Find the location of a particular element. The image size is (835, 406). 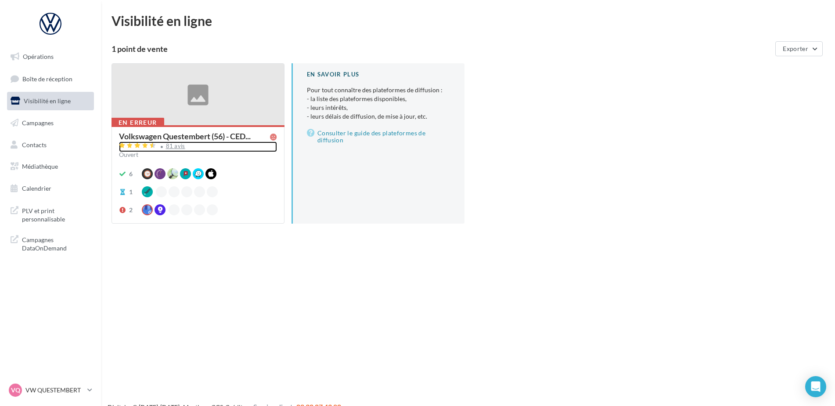

span: Ouvert is located at coordinates (129, 154).